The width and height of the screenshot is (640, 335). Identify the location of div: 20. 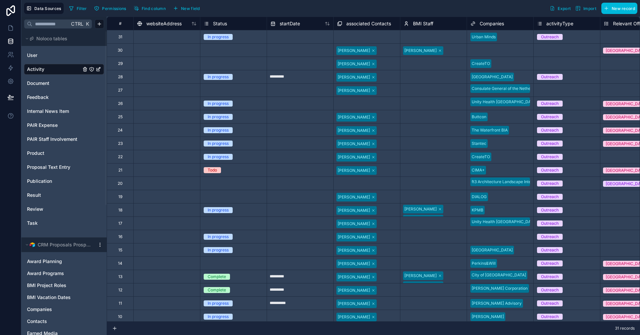
(120, 184).